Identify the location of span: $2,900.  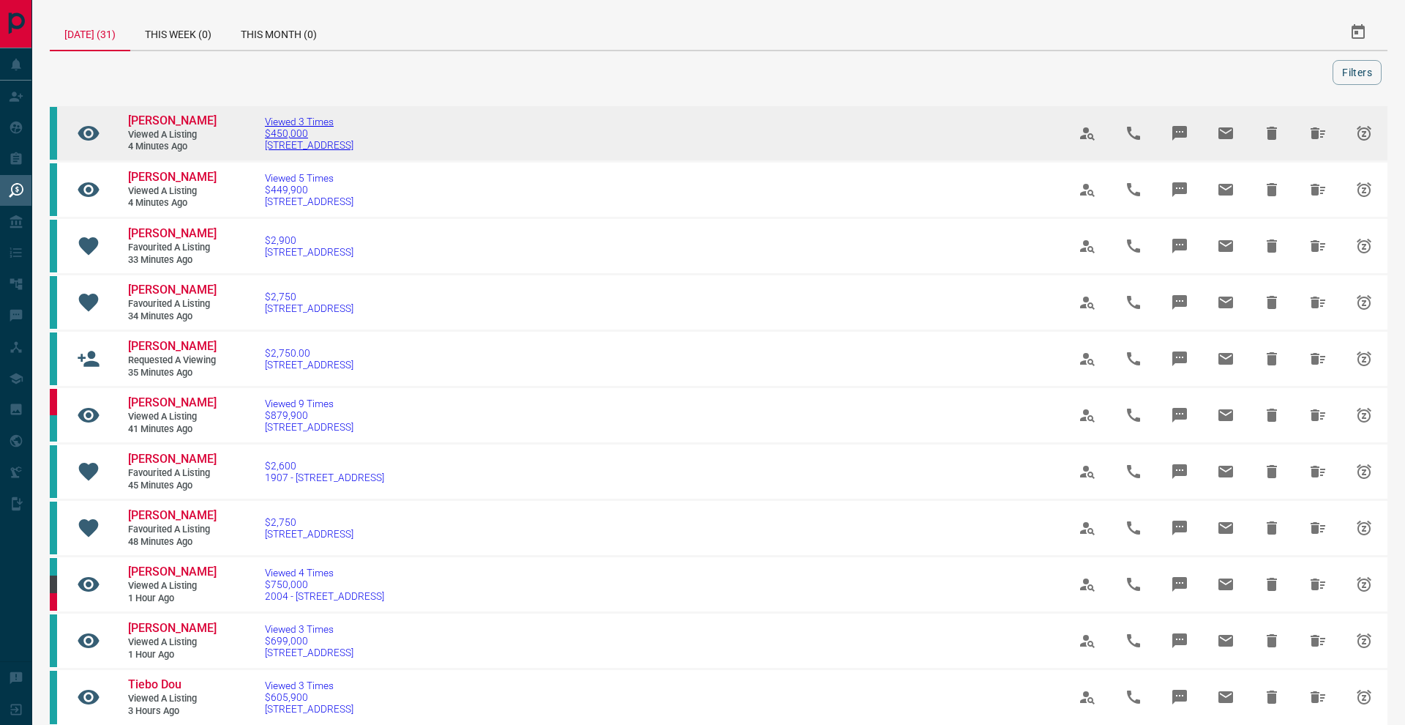
(309, 240).